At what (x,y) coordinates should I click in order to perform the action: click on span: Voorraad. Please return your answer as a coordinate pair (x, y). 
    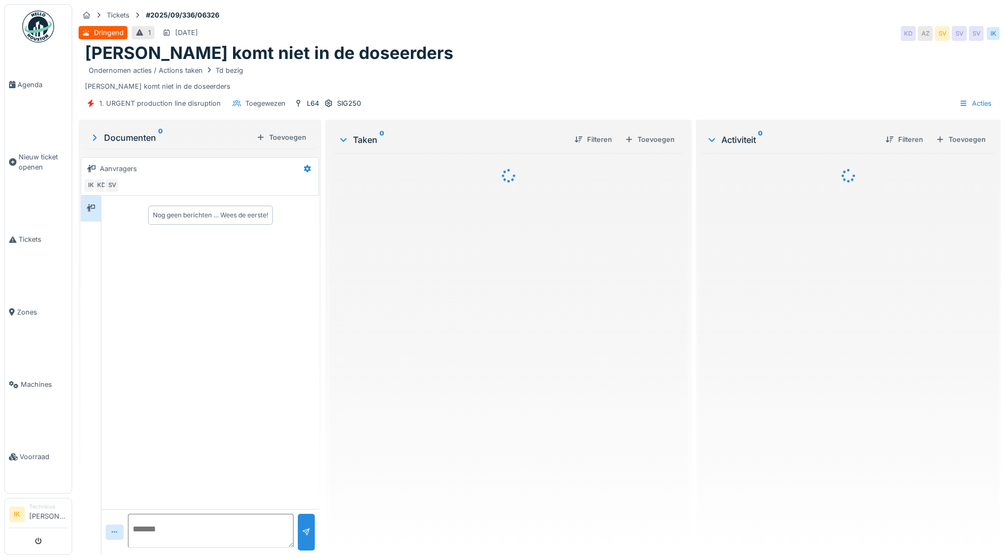
    Looking at the image, I should click on (44, 456).